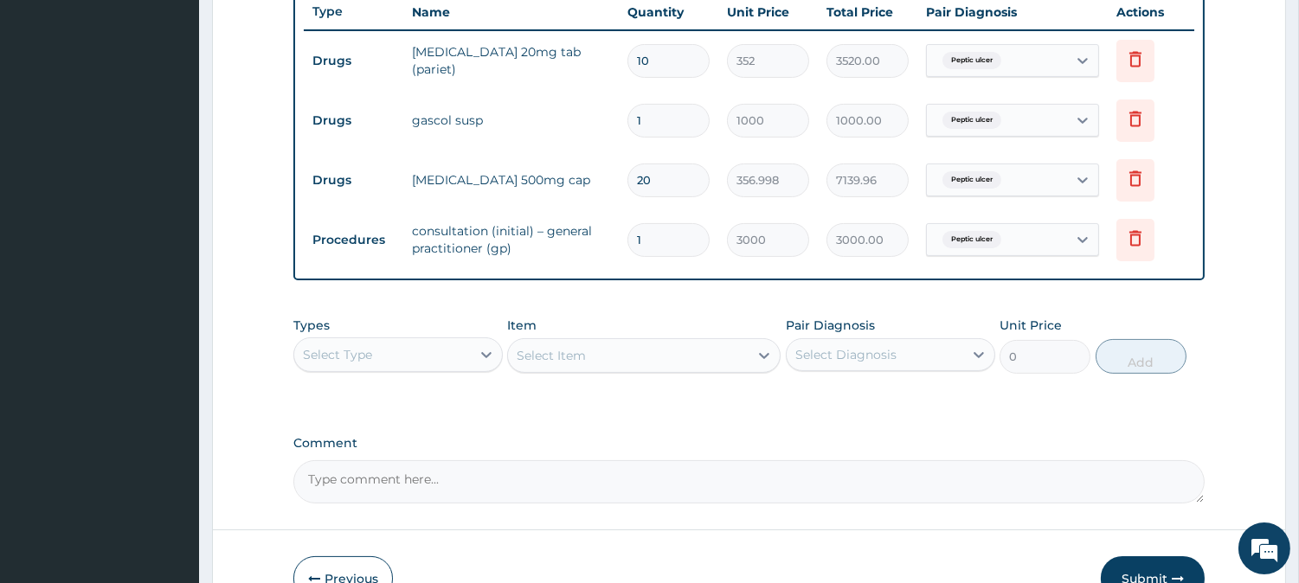  I want to click on div: Select Type, so click(337, 355).